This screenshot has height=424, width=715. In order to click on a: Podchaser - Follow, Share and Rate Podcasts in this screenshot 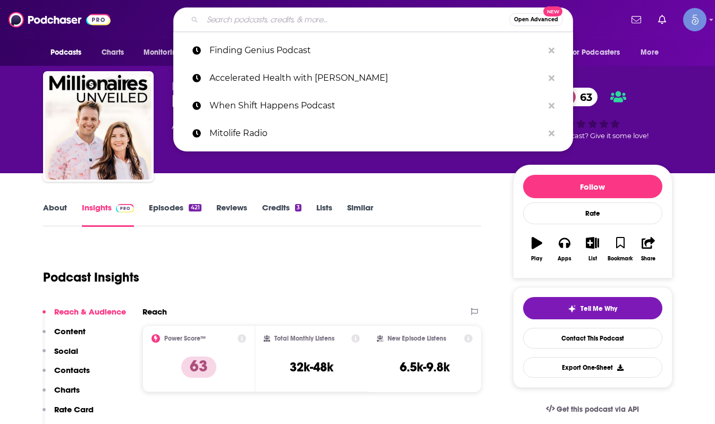, I will do `click(60, 20)`.